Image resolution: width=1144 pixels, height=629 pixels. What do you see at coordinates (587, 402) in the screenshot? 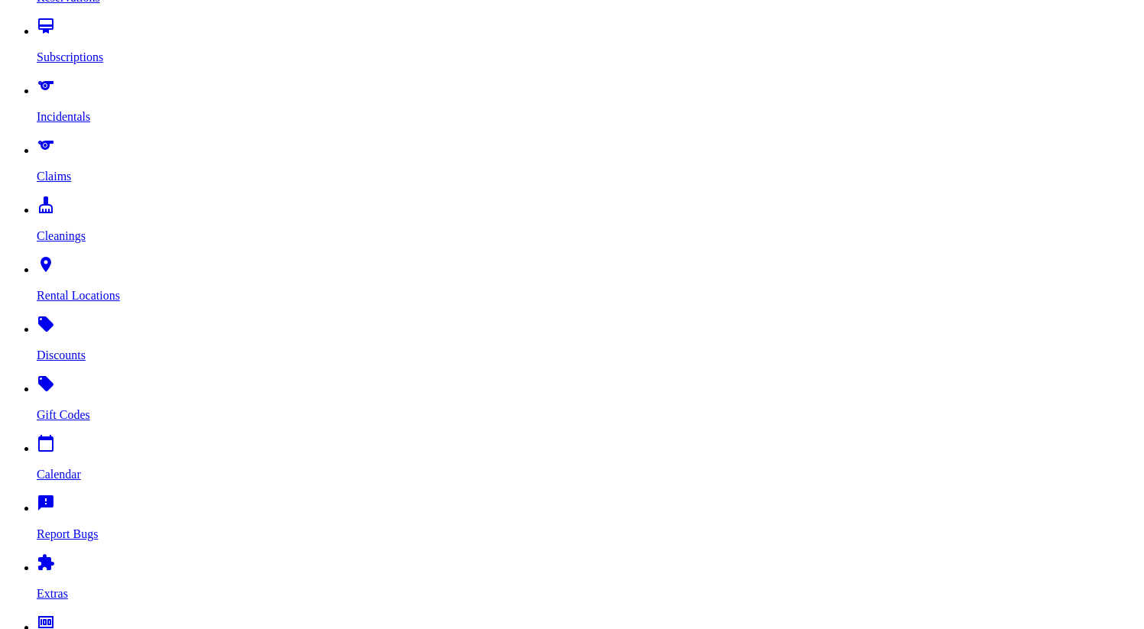
I see `a: local_offer Gift Codes` at bounding box center [587, 402].